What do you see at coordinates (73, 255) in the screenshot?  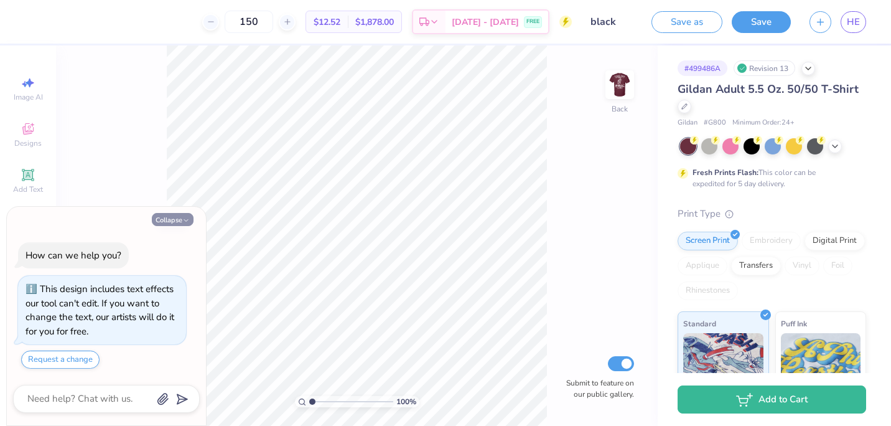 I see `div: How can we help you?` at bounding box center [73, 255].